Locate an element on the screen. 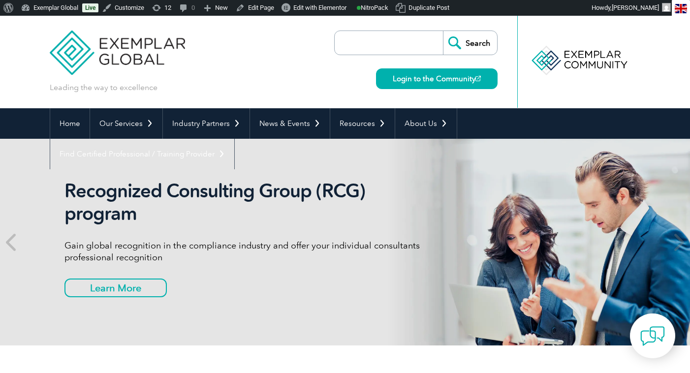 The width and height of the screenshot is (690, 373). h2: Recognized Consulting Group (RCG) program is located at coordinates (249, 202).